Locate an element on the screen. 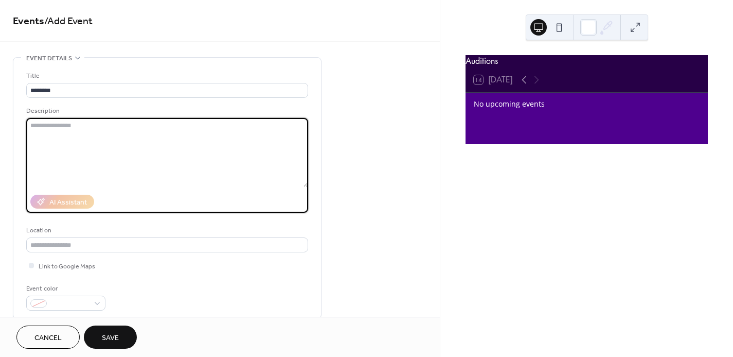  div: Location is located at coordinates (166, 230).